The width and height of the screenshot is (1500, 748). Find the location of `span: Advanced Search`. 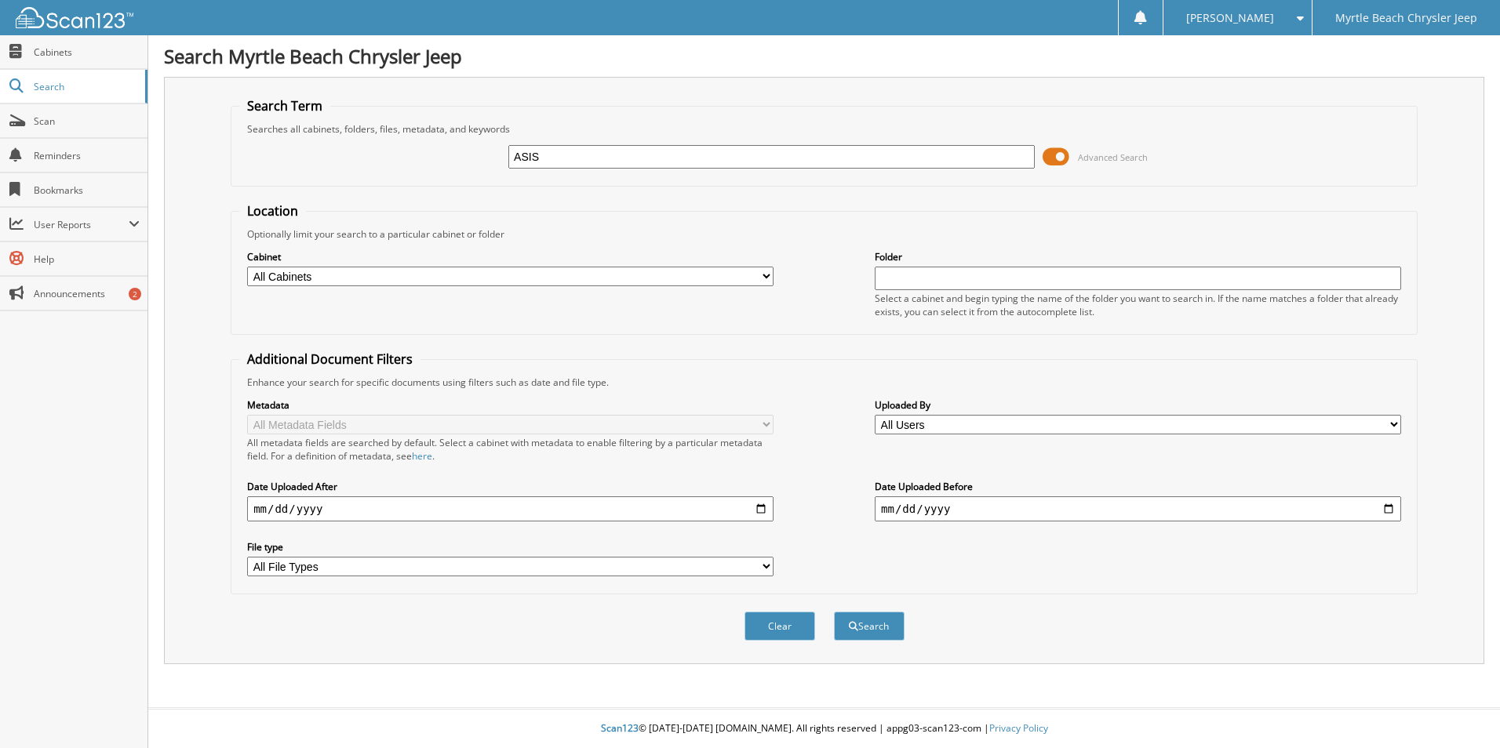

span: Advanced Search is located at coordinates (1112, 157).